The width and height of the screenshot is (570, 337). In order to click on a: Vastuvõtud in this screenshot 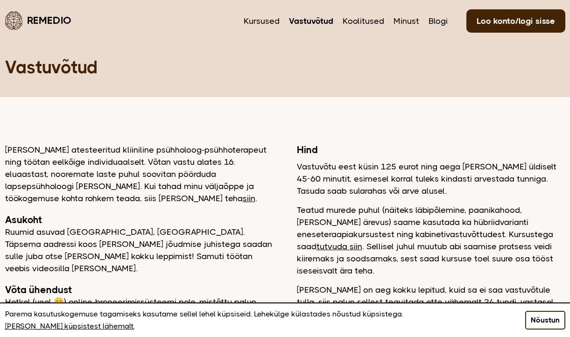, I will do `click(311, 21)`.